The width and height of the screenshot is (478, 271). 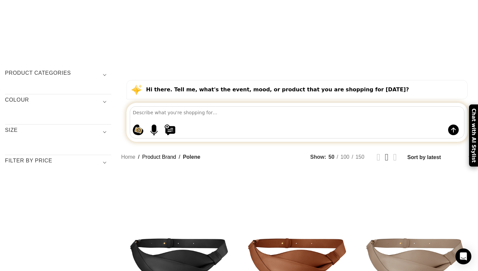 What do you see at coordinates (464, 256) in the screenshot?
I see `div: Open Intercom Messenger` at bounding box center [464, 256].